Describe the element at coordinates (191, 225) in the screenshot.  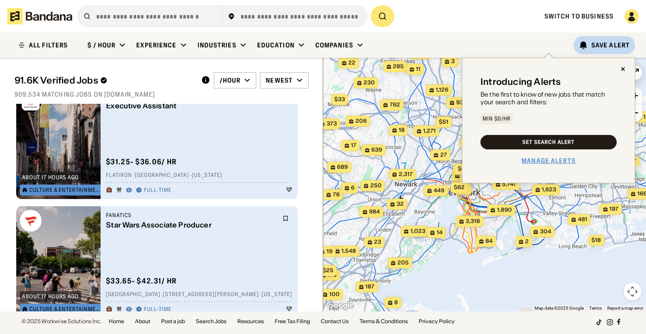
I see `div: Star Wars Associate Producer` at that location.